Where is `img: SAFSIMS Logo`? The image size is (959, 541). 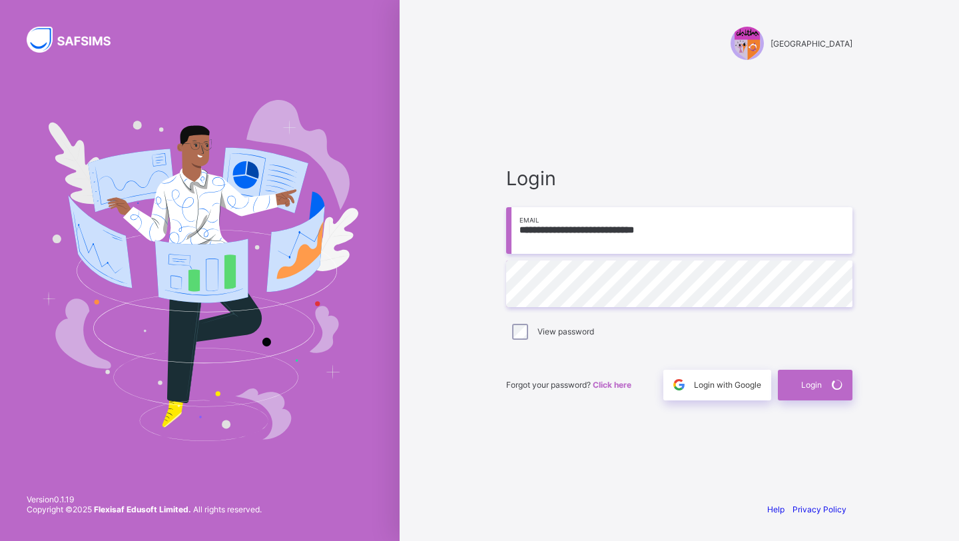 img: SAFSIMS Logo is located at coordinates (77, 39).